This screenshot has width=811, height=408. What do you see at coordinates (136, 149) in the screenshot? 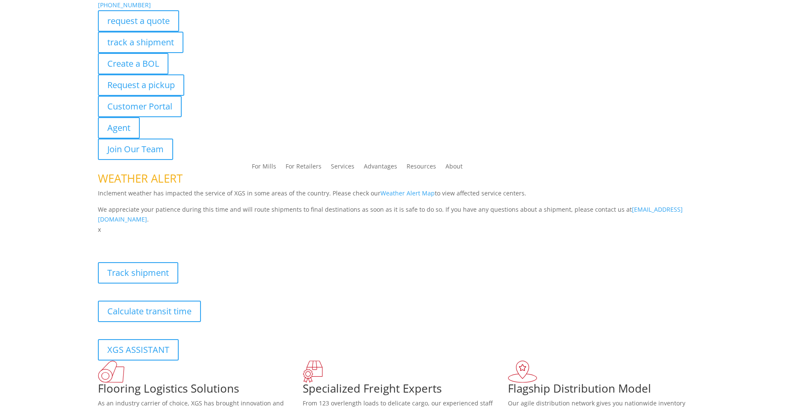
I see `a: Join Our Team` at bounding box center [136, 149].